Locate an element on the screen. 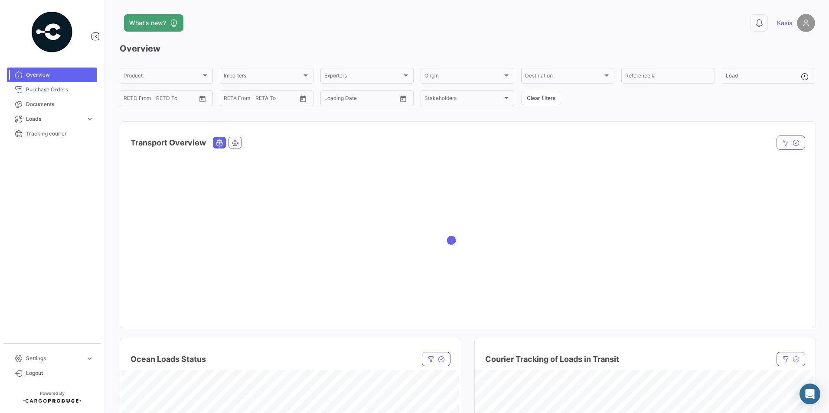  span: Loads is located at coordinates (54, 119).